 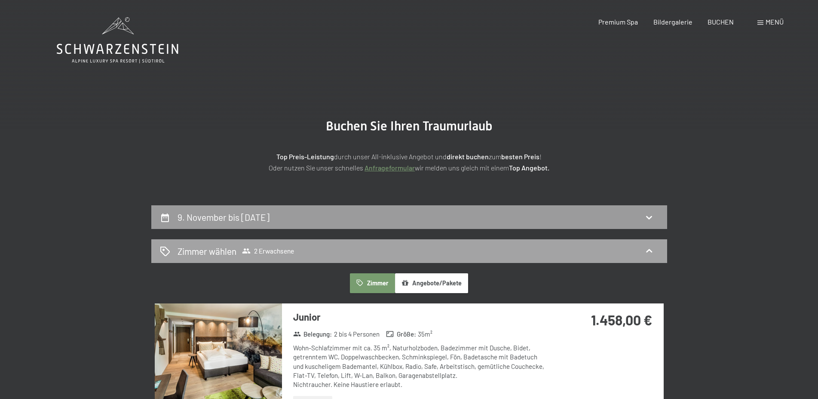 What do you see at coordinates (421, 317) in the screenshot?
I see `h3: Junior` at bounding box center [421, 317].